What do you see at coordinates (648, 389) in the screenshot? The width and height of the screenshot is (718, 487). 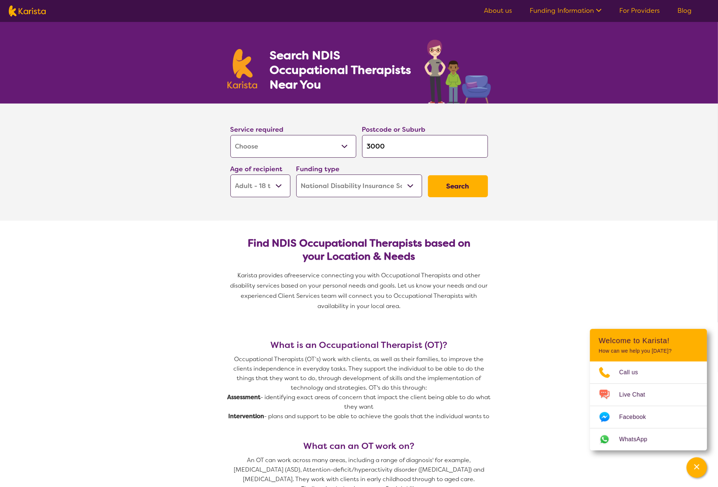 I see `div: Channel Menu` at bounding box center [648, 389].